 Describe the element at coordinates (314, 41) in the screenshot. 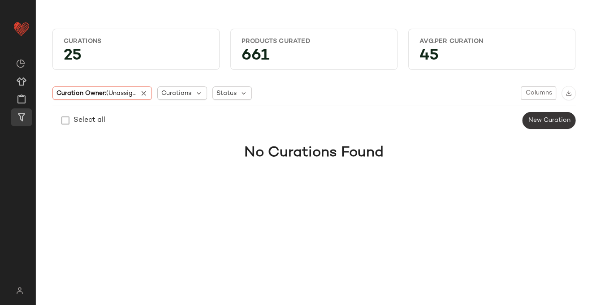

I see `div: Products Curated` at that location.